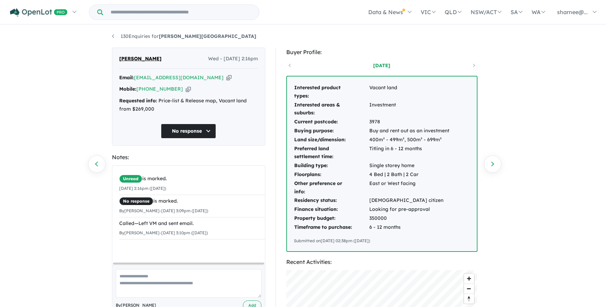 The height and width of the screenshot is (307, 606). Describe the element at coordinates (331, 166) in the screenshot. I see `td: Building type:` at that location.